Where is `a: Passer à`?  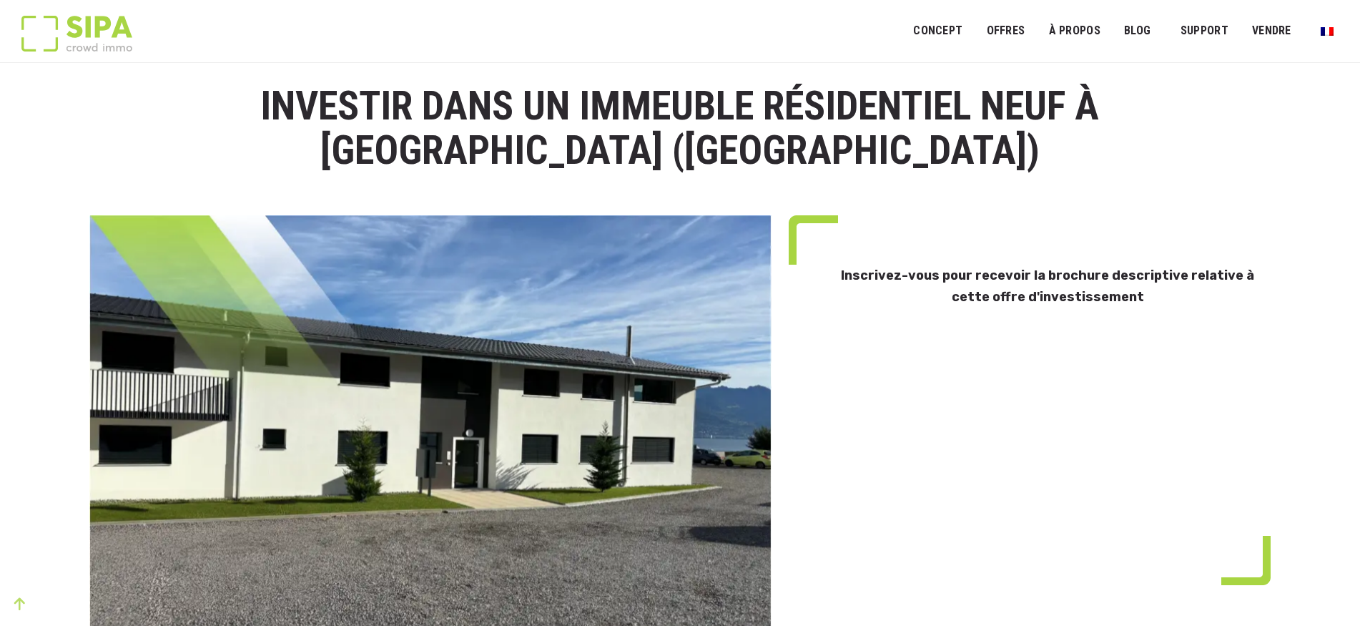
a: Passer à is located at coordinates (1327, 31).